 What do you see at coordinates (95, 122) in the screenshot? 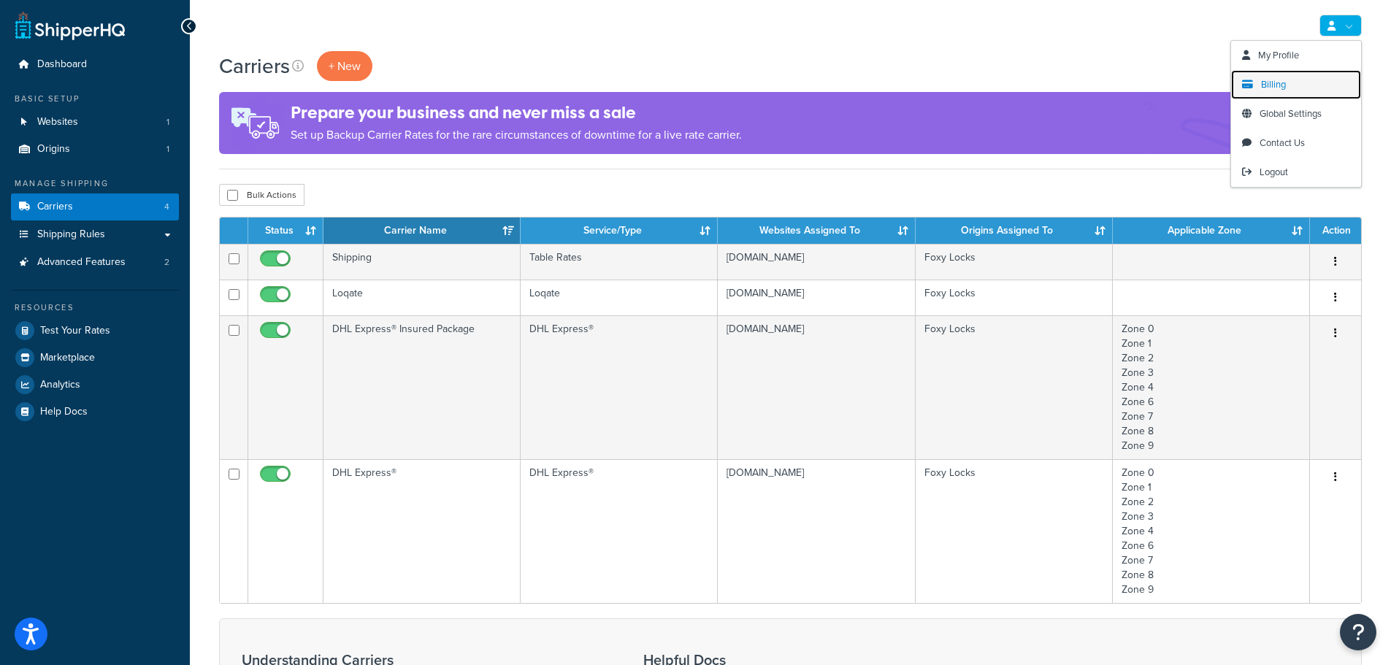
I see `a: Websites 1` at bounding box center [95, 122].